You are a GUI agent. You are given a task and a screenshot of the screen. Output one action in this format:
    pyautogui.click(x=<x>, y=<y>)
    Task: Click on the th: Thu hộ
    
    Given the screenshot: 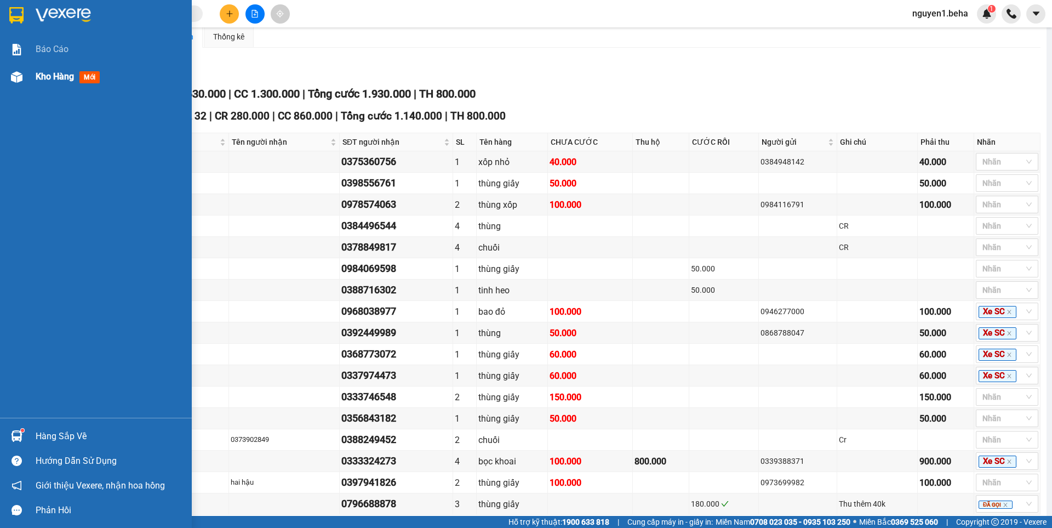 What is the action you would take?
    pyautogui.click(x=661, y=142)
    